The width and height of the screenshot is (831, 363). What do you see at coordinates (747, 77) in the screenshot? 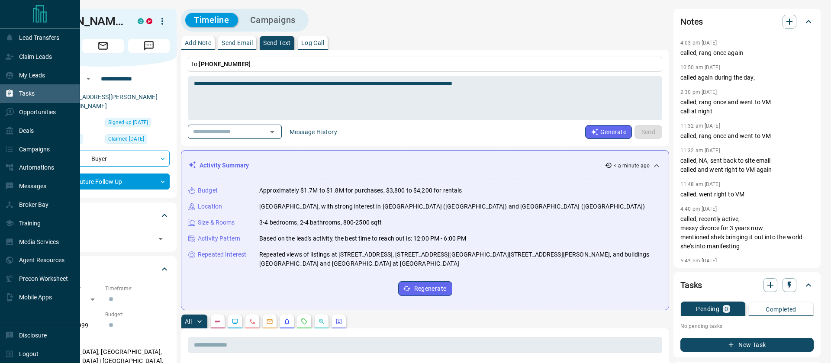
I see `p: called again during the day,` at bounding box center [747, 77].